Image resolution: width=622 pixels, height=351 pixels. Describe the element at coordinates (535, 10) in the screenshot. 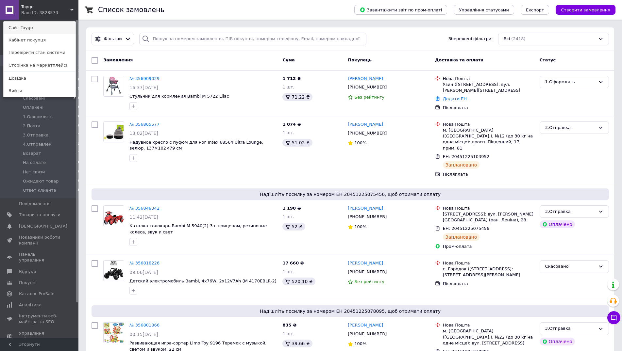

I see `span: Експорт` at that location.